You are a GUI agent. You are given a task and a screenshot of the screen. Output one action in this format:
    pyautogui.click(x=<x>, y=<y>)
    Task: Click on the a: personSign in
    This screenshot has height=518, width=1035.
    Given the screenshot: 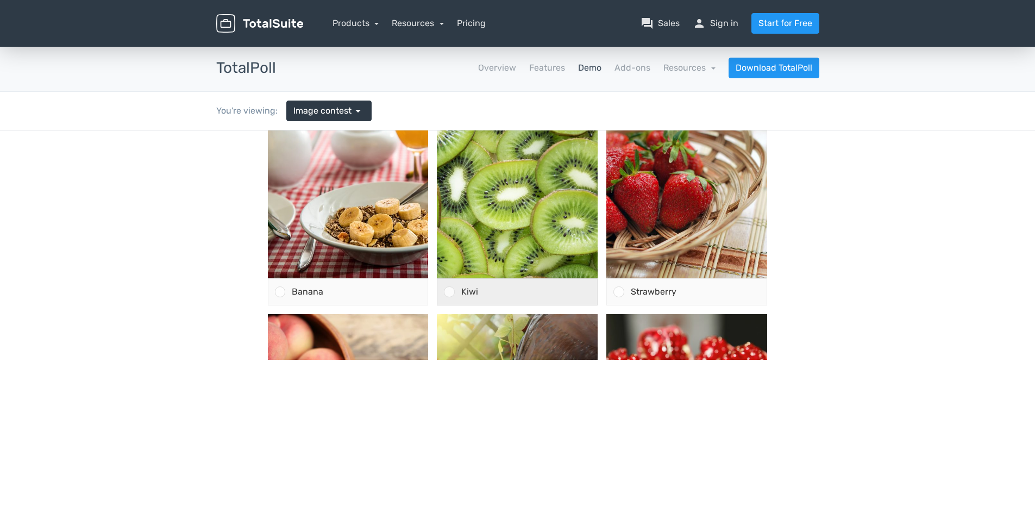 What is the action you would take?
    pyautogui.click(x=716, y=23)
    